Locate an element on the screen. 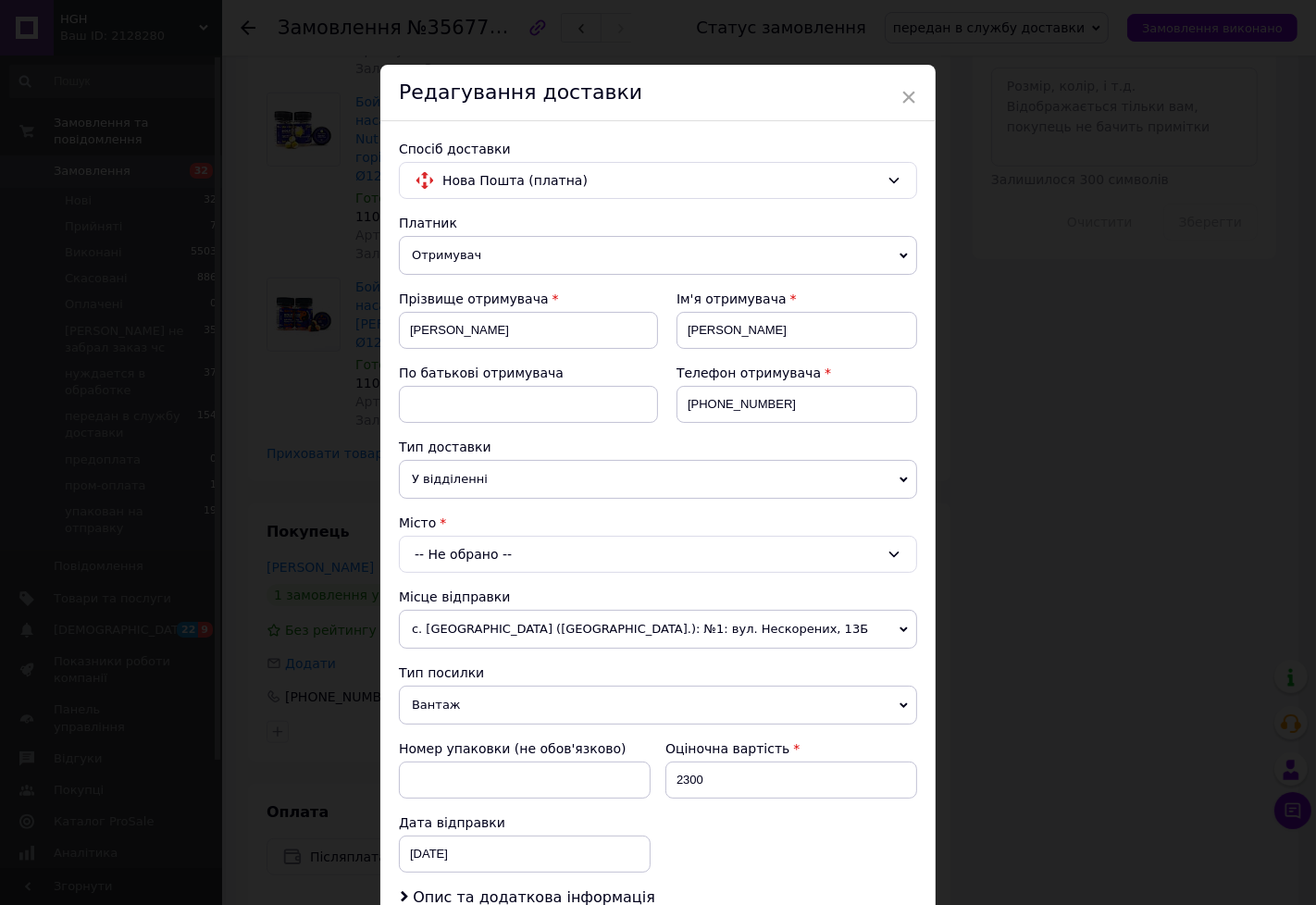 This screenshot has width=1316, height=905. span: Місце відправки is located at coordinates (454, 597).